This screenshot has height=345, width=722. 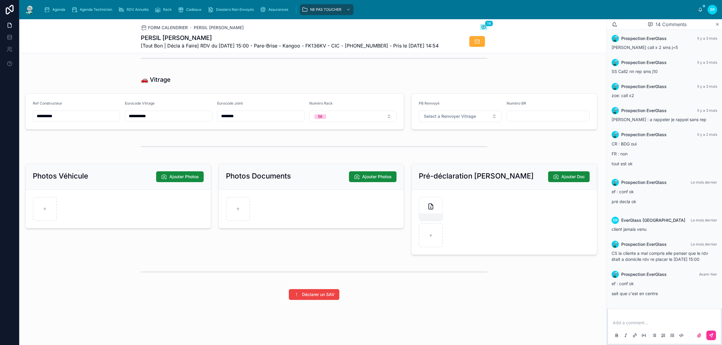 I want to click on span: 14 Comments, so click(x=671, y=24).